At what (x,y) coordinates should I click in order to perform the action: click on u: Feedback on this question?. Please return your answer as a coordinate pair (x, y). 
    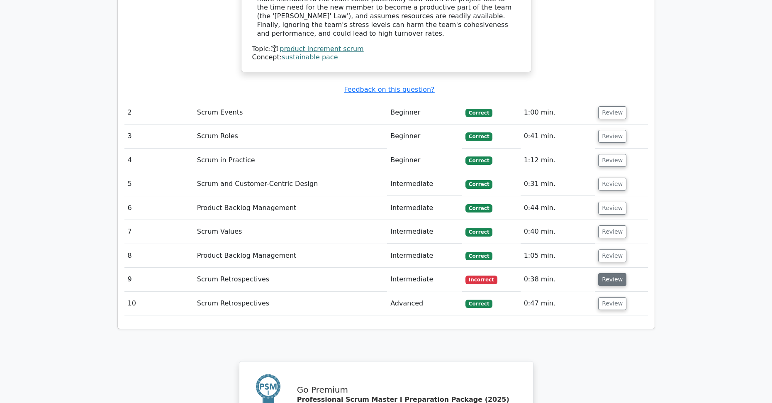
    Looking at the image, I should click on (389, 89).